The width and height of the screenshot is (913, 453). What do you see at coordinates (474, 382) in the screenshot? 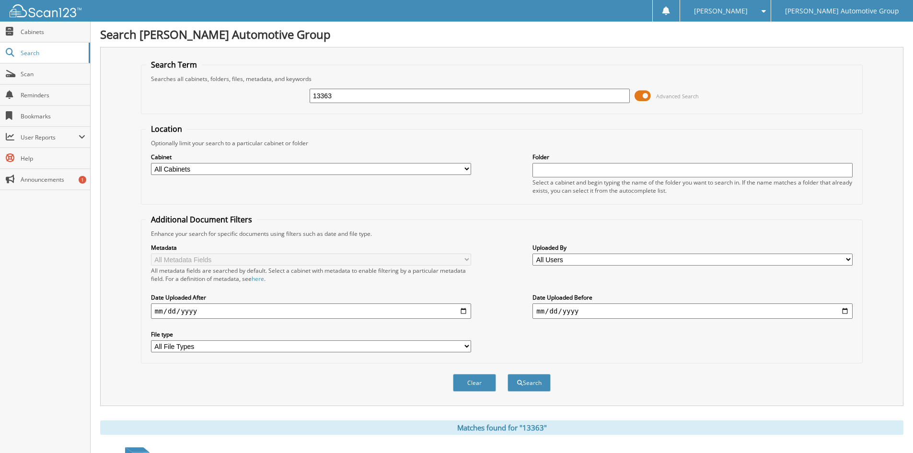
I see `button: Clear` at bounding box center [474, 382].